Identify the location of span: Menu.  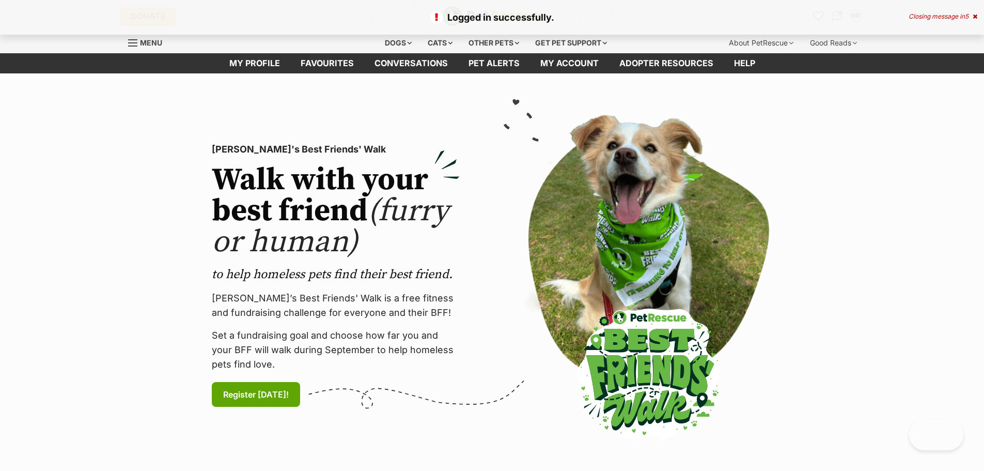
(151, 42).